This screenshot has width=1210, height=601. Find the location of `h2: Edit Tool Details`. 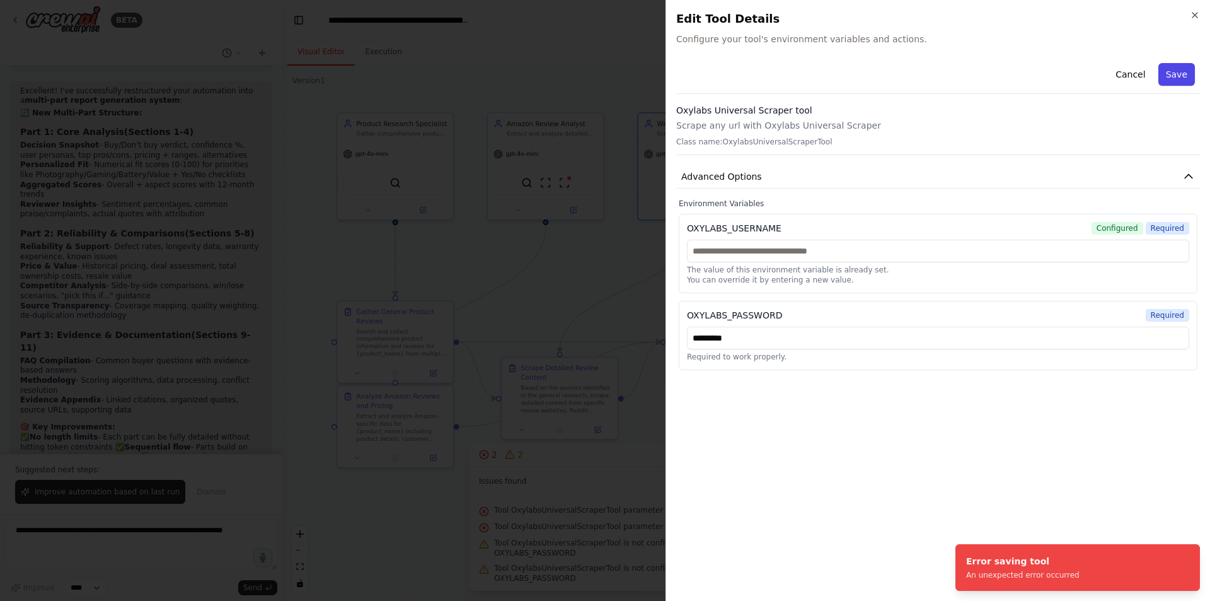

h2: Edit Tool Details is located at coordinates (938, 19).